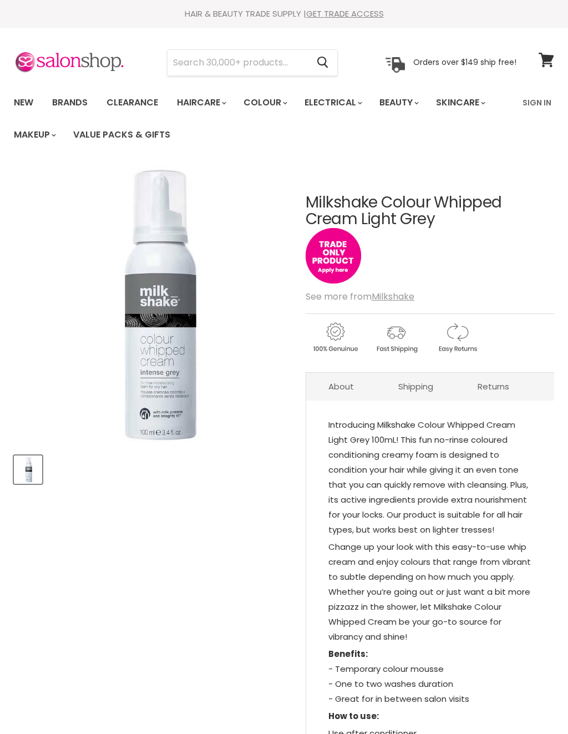  I want to click on strong: How to use:, so click(353, 716).